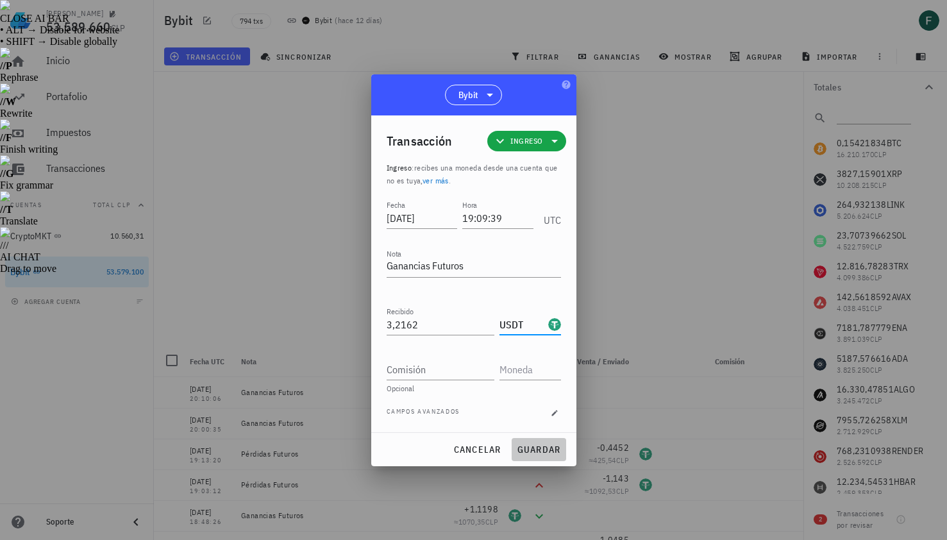  What do you see at coordinates (423, 413) in the screenshot?
I see `span: Campos avanzados` at bounding box center [423, 413].